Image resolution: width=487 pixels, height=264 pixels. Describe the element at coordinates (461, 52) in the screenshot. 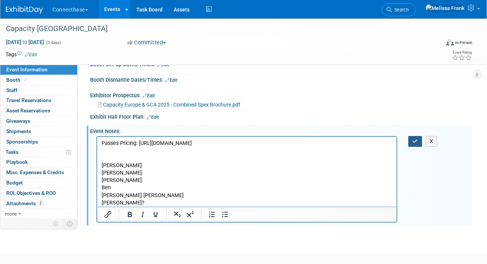

I see `div: Event Rating` at that location.